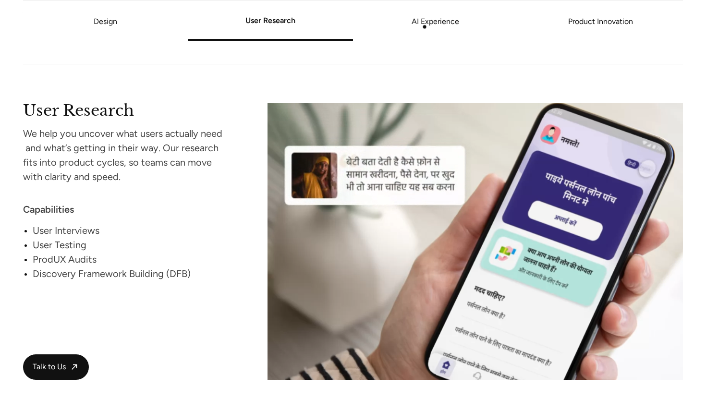 The width and height of the screenshot is (706, 399). Describe the element at coordinates (105, 21) in the screenshot. I see `a: Design` at that location.